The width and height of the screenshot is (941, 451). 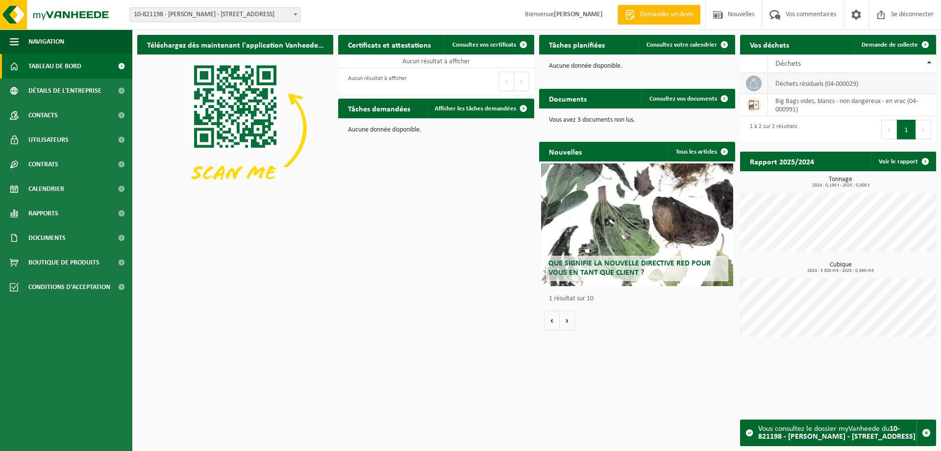 What do you see at coordinates (686, 45) in the screenshot?
I see `a: Consultez votre calendrier` at bounding box center [686, 45].